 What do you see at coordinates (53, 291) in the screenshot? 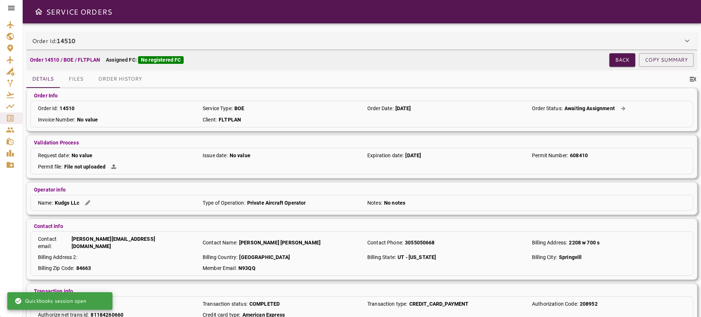
I see `p: Transaction info` at bounding box center [53, 291].